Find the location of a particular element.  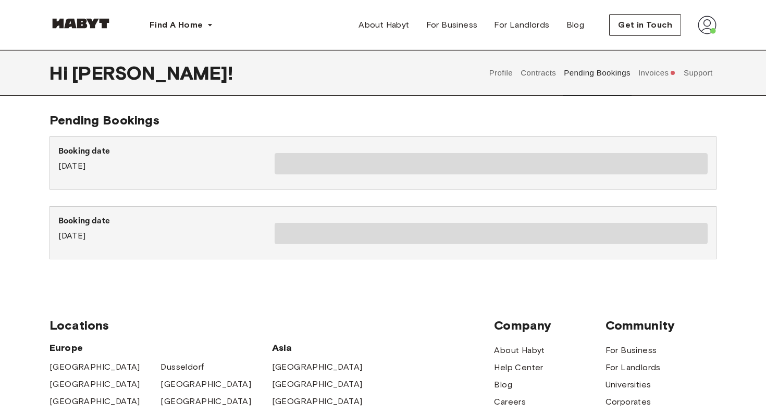

img: Habyt is located at coordinates (81, 23).